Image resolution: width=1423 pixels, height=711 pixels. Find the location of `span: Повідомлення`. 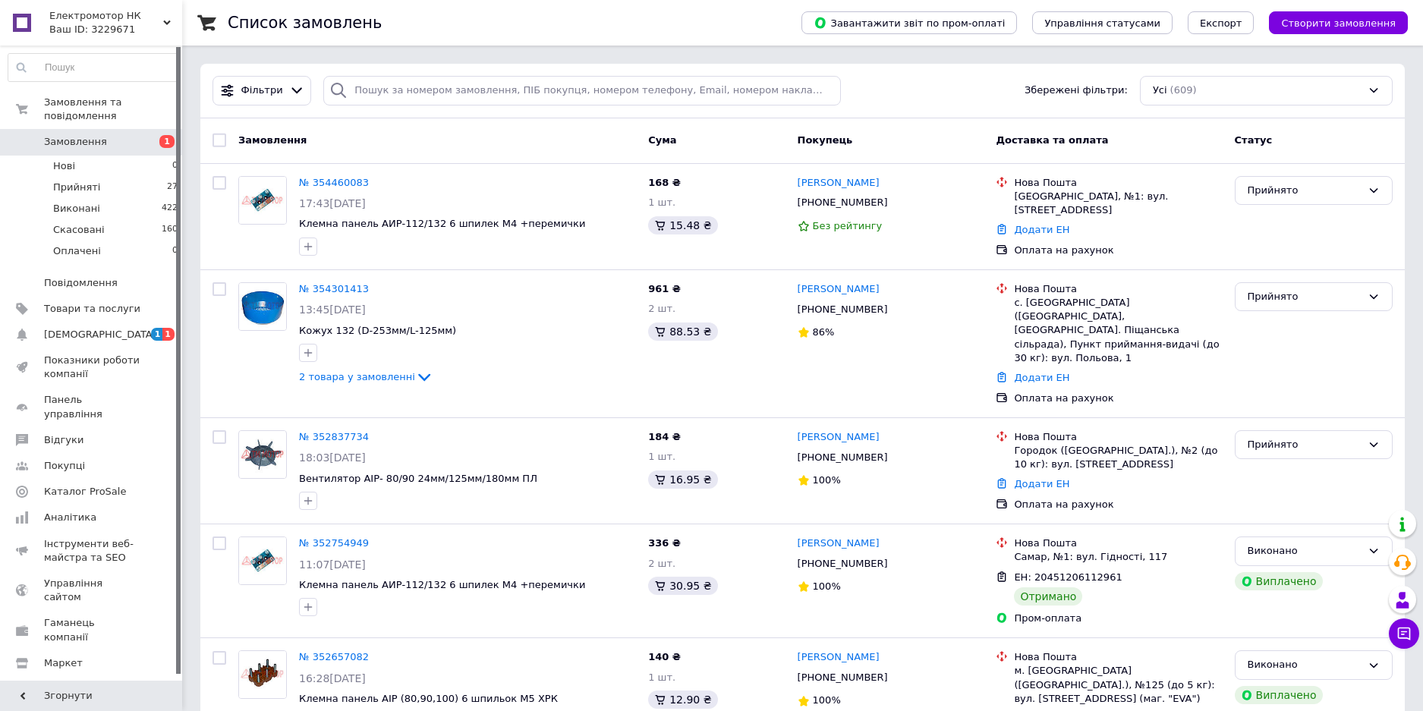

span: Повідомлення is located at coordinates (80, 283).